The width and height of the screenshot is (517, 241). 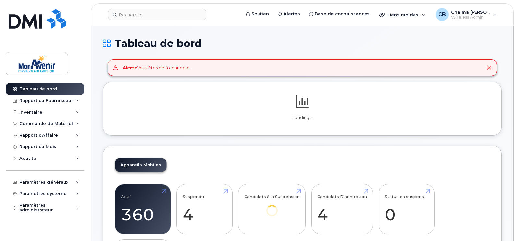 I want to click on h1: Tableau de bord, so click(x=302, y=43).